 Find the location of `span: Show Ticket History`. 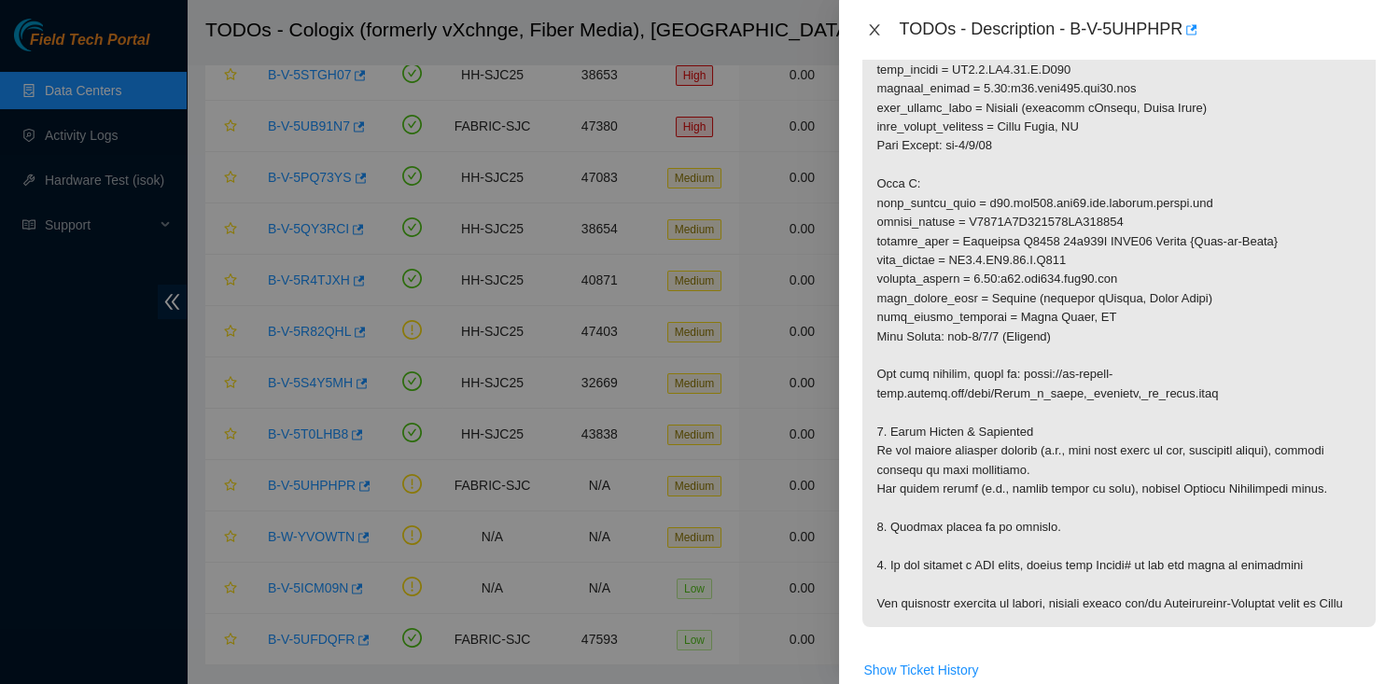

span: Show Ticket History is located at coordinates (920, 670).